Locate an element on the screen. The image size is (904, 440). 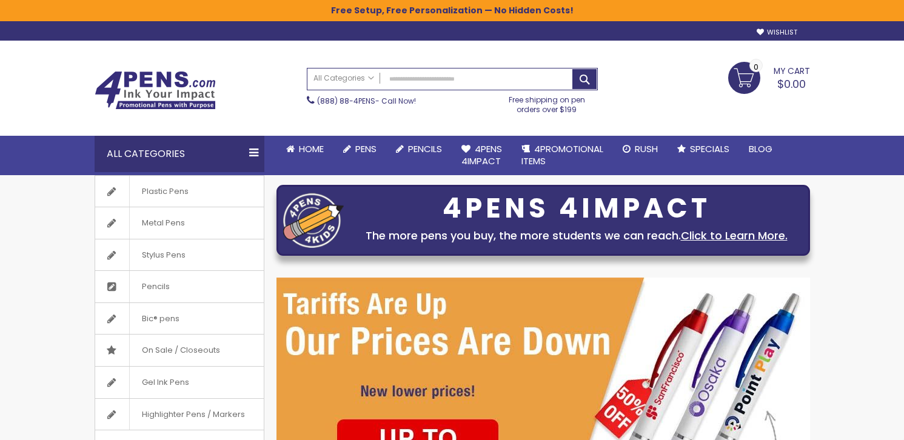
a: Plastic Pens is located at coordinates (179, 192).